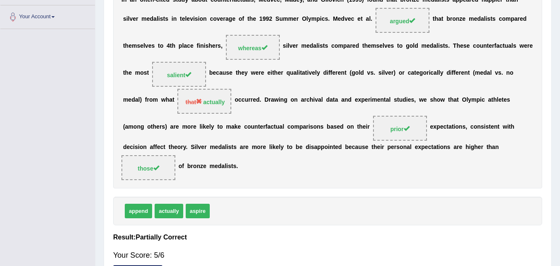  I want to click on b: w, so click(253, 73).